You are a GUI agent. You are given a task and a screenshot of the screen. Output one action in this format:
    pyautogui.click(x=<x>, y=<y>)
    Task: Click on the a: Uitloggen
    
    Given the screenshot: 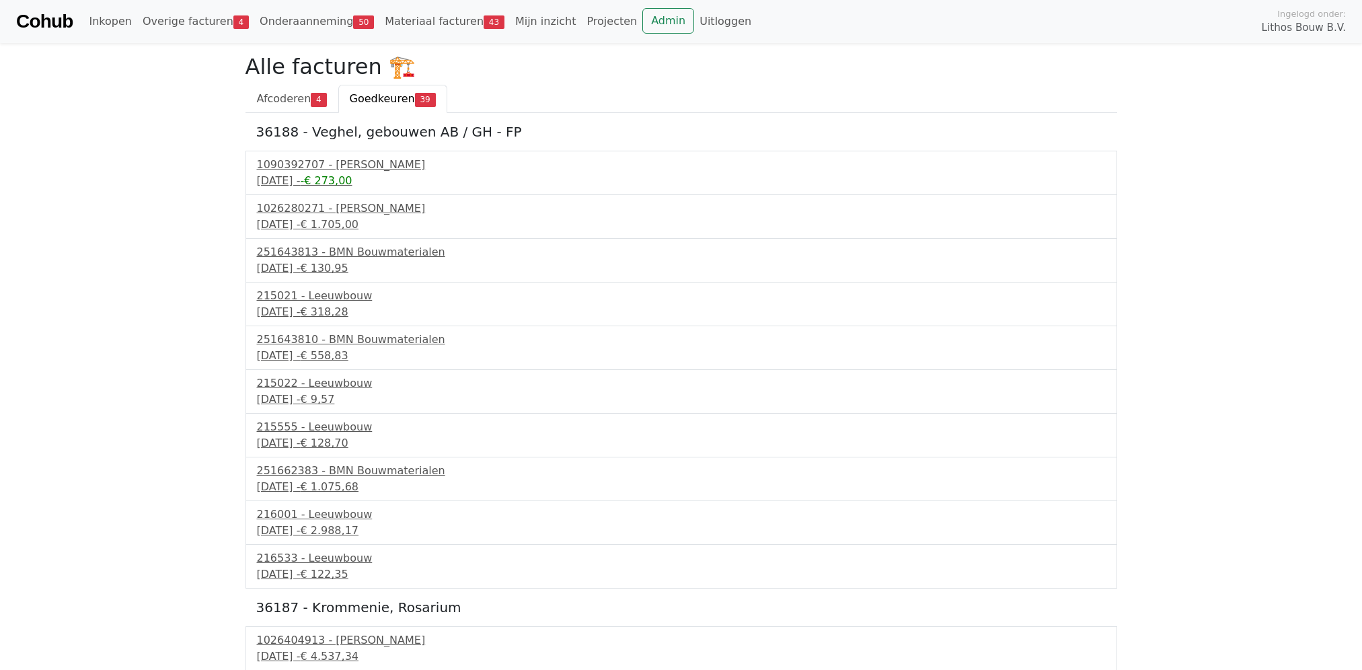 What is the action you would take?
    pyautogui.click(x=725, y=22)
    